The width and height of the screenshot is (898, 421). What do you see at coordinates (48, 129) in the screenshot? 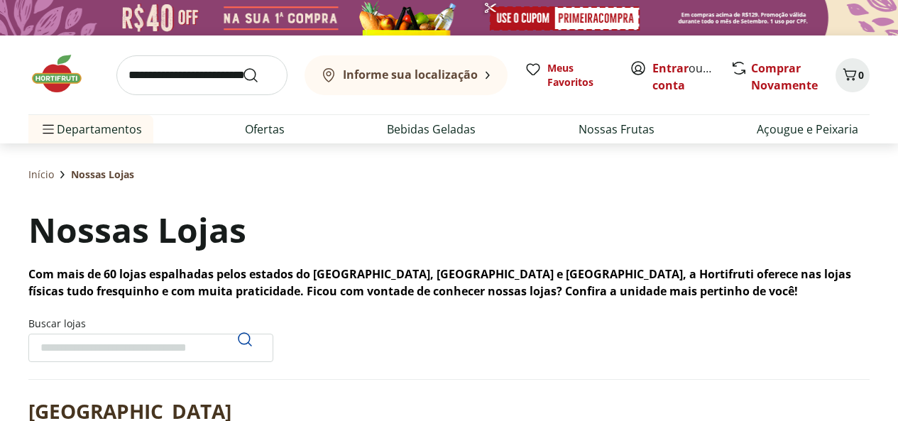
I see `button: Menu` at bounding box center [48, 129].